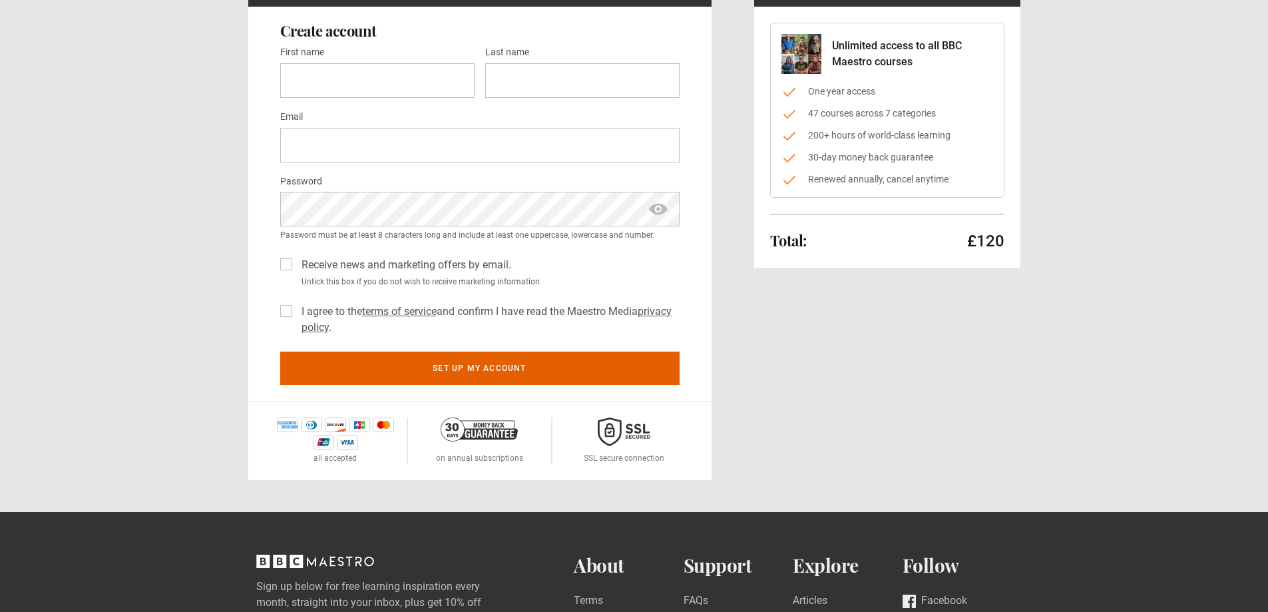  What do you see at coordinates (479, 429) in the screenshot?
I see `img: 30-day-money-back-guarantee-c866a5dd536ff72a469b.png` at bounding box center [479, 429].